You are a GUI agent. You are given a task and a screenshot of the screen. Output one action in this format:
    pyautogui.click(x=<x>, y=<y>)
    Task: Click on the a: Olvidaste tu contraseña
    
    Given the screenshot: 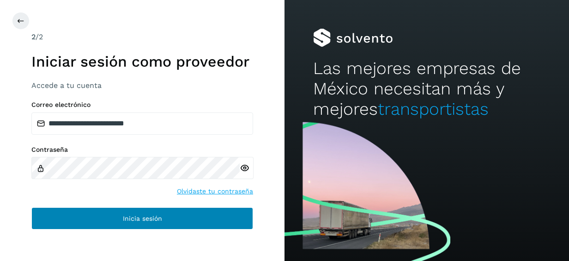 What is the action you would take?
    pyautogui.click(x=215, y=191)
    